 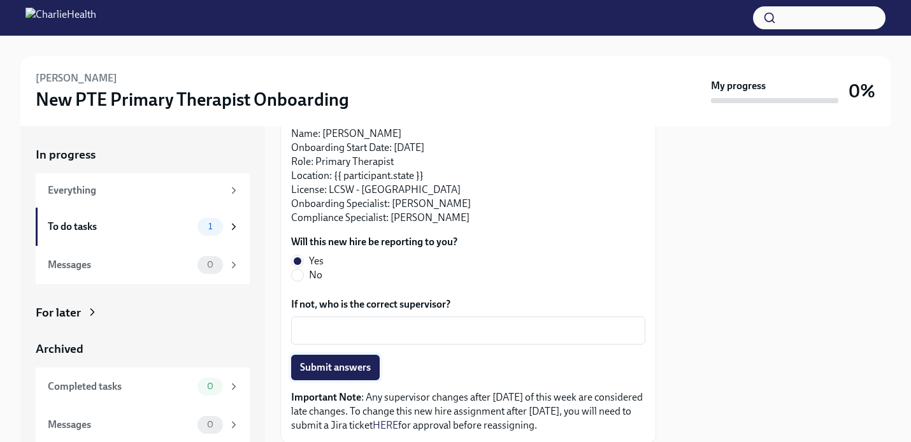 What do you see at coordinates (143, 227) in the screenshot?
I see `a: To do tasks1` at bounding box center [143, 227].